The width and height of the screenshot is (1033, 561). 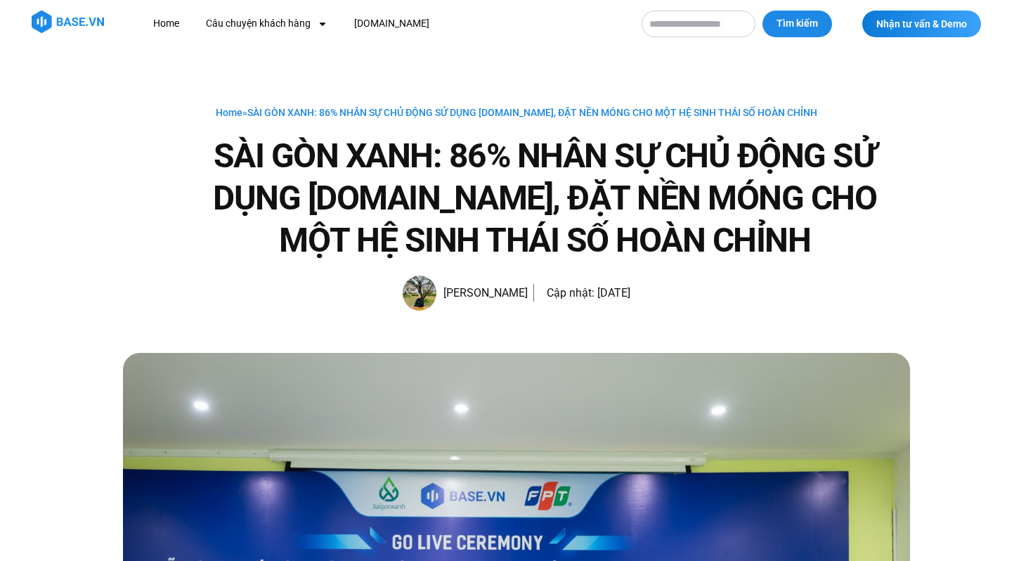 I want to click on nav: Menu, so click(x=385, y=23).